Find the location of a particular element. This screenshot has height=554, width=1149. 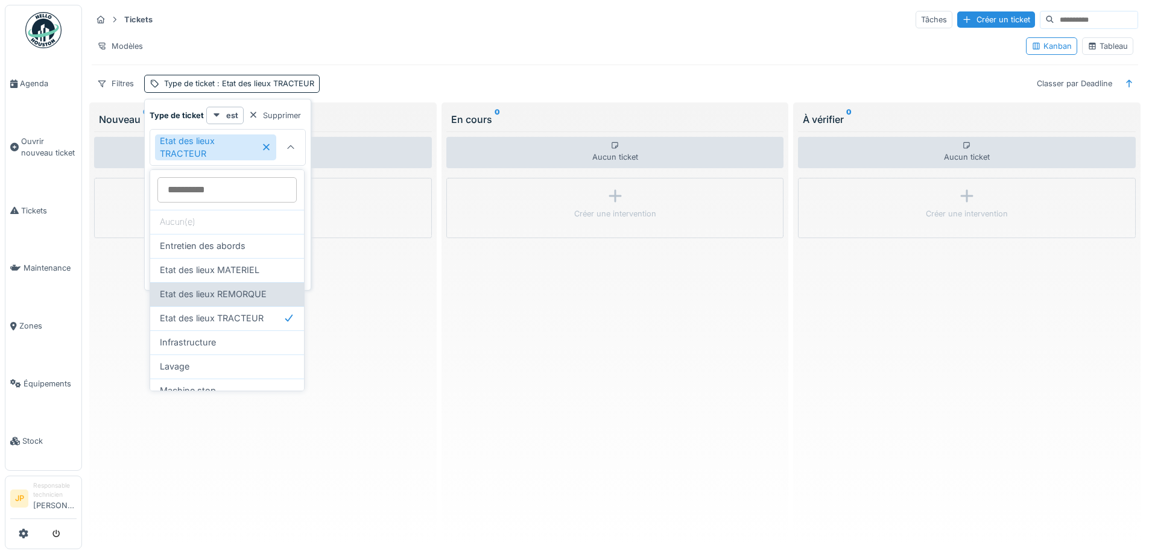

span: Infrastructure is located at coordinates (188, 343).